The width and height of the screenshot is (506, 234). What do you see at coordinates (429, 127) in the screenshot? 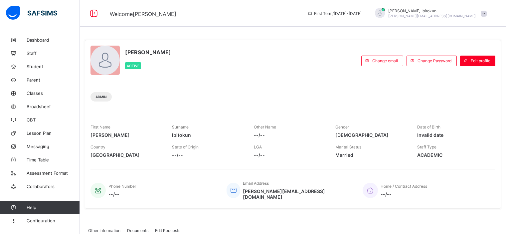
I see `span: Date of Birth` at bounding box center [429, 127].